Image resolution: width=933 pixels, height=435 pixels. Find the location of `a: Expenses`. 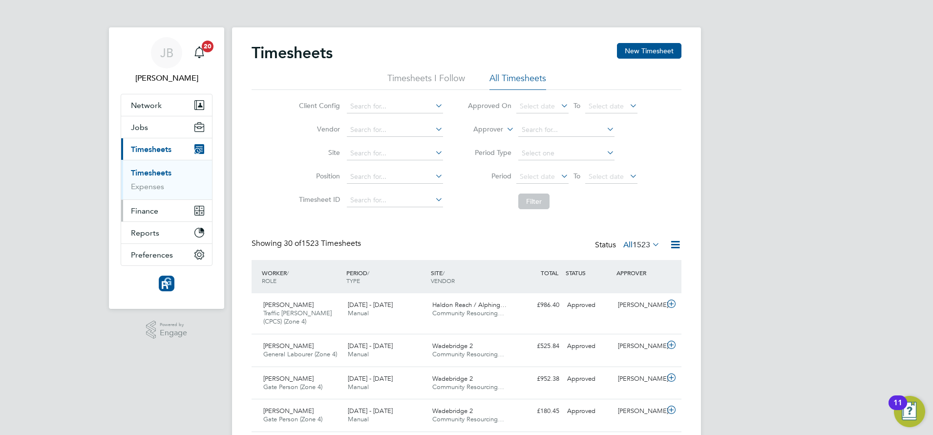

a: Expenses is located at coordinates (147, 186).